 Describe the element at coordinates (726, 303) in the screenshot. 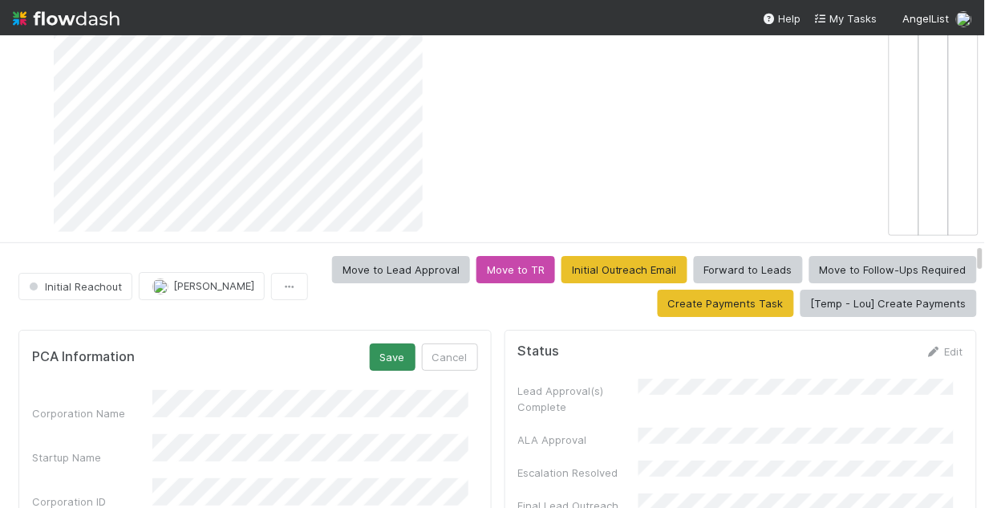

I see `button: Create Payments Task` at that location.